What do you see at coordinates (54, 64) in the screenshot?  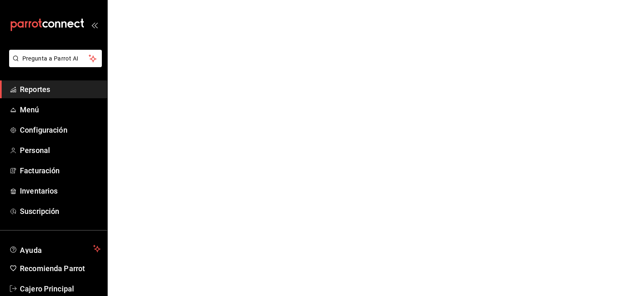 I see `a: Pregunta a Parrot AI` at bounding box center [54, 64].